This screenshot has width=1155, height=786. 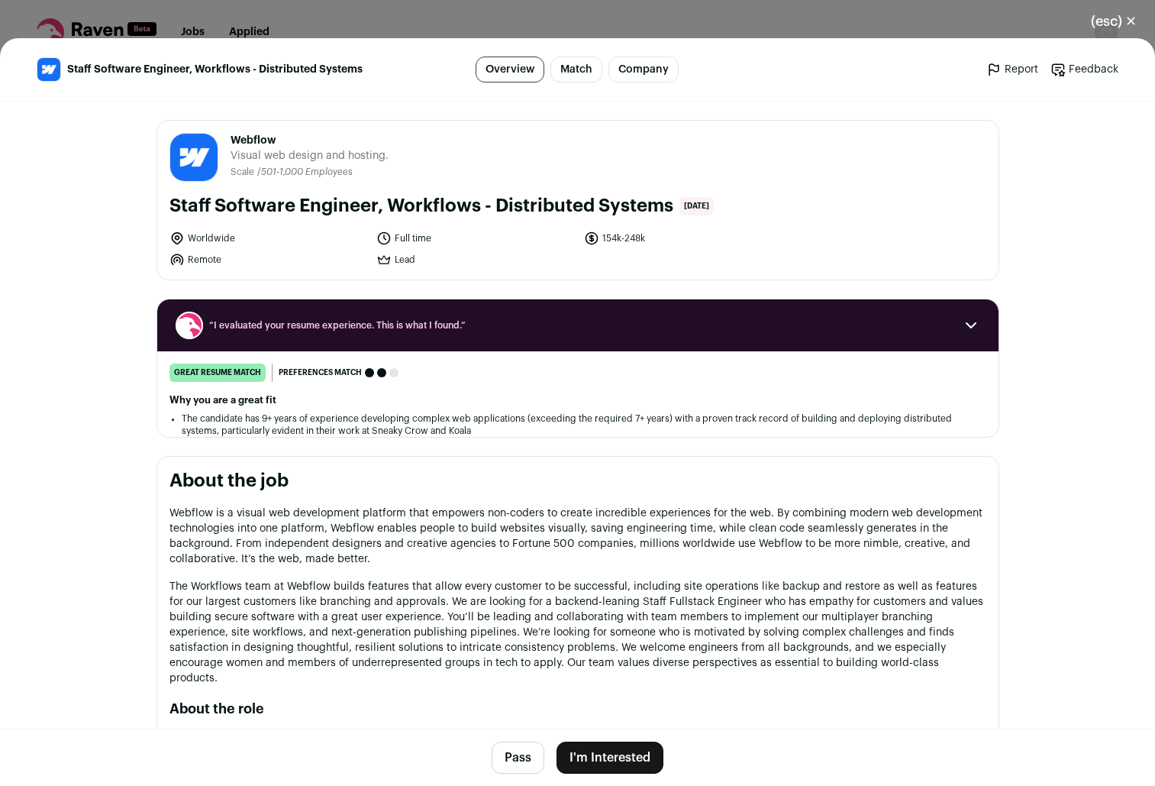 I want to click on span: Visual web design and hosting., so click(x=309, y=156).